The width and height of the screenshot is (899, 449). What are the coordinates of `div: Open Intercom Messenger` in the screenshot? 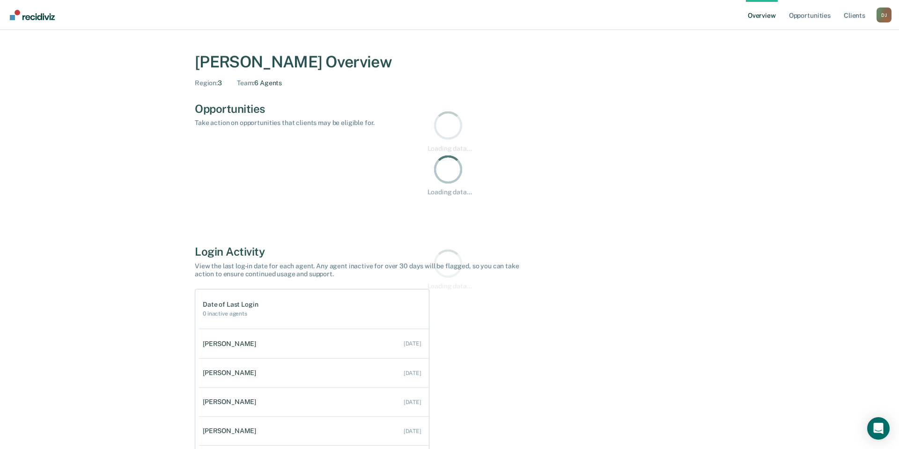 It's located at (879, 429).